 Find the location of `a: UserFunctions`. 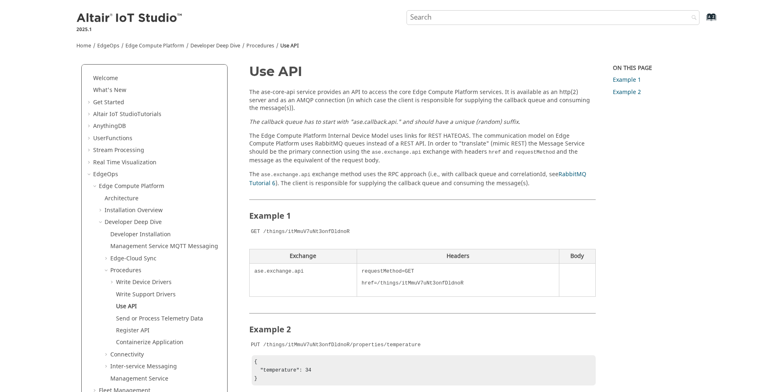

a: UserFunctions is located at coordinates (113, 138).